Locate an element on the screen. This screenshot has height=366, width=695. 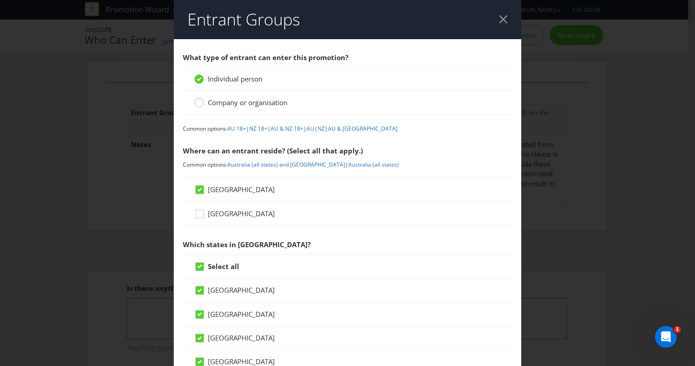
span: What type of entrant can enter this promotion? is located at coordinates (266, 57).